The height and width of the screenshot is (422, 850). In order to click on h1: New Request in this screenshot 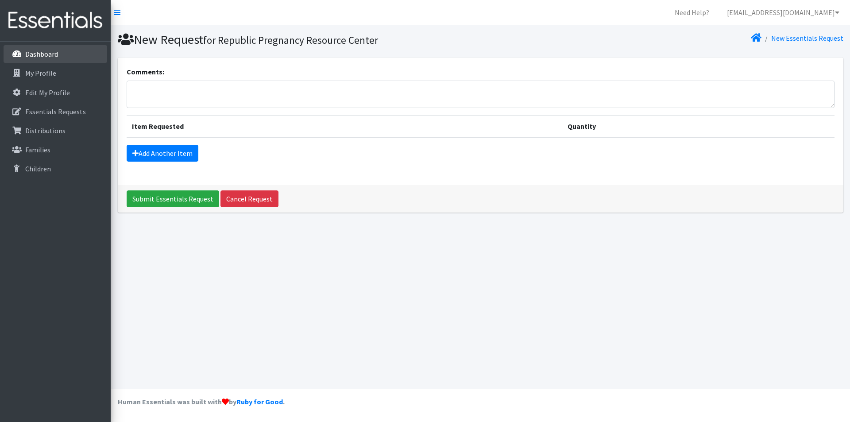, I will do `click(297, 39)`.